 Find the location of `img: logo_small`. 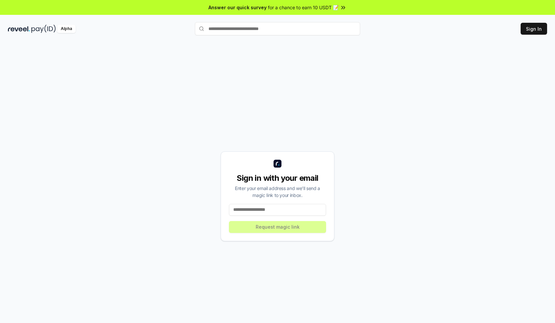

img: logo_small is located at coordinates (277, 164).